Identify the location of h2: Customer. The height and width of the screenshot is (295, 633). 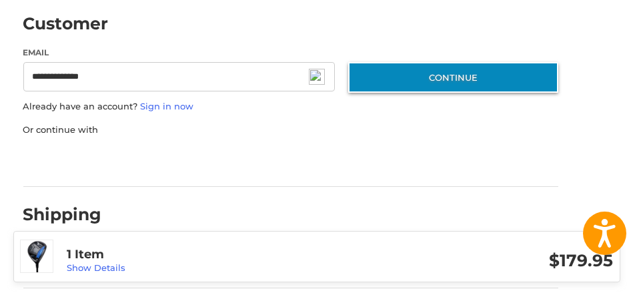
(66, 23).